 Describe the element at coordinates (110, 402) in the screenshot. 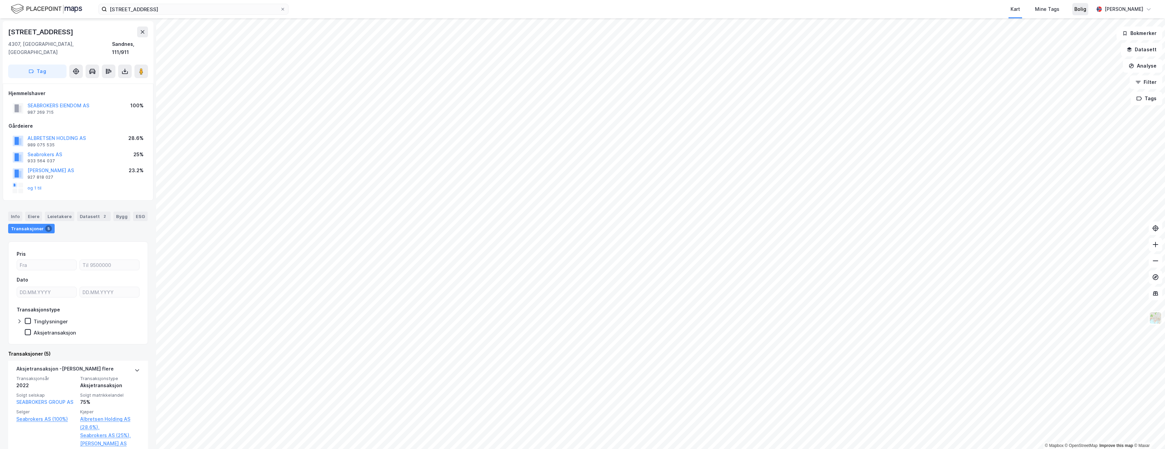

I see `div: 75%` at that location.